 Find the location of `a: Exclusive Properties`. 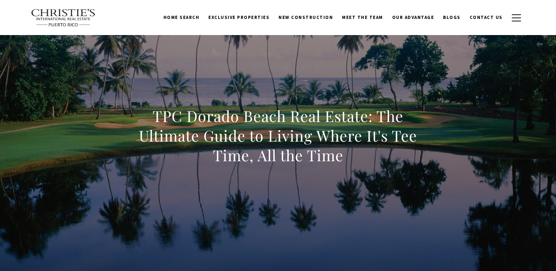

a: Exclusive Properties is located at coordinates (239, 18).